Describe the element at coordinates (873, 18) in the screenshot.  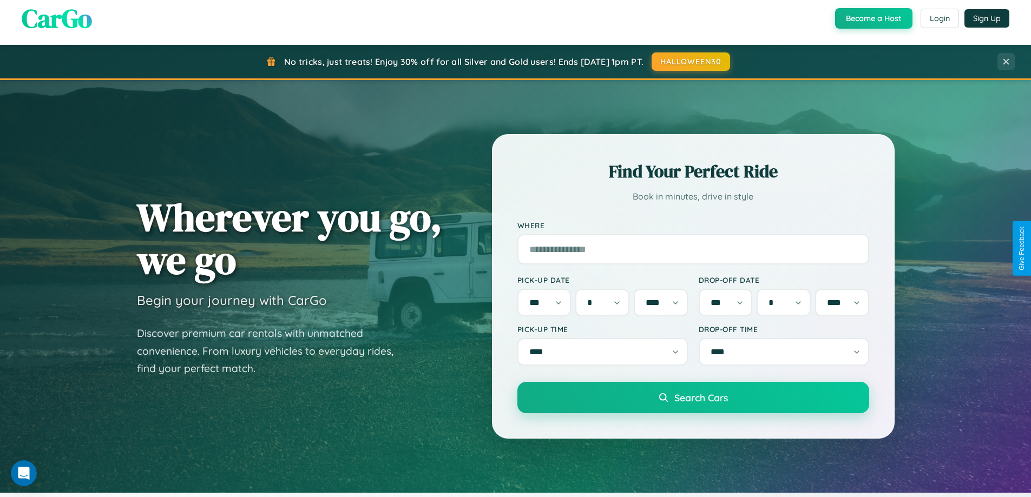
I see `button: Become a Host` at that location.